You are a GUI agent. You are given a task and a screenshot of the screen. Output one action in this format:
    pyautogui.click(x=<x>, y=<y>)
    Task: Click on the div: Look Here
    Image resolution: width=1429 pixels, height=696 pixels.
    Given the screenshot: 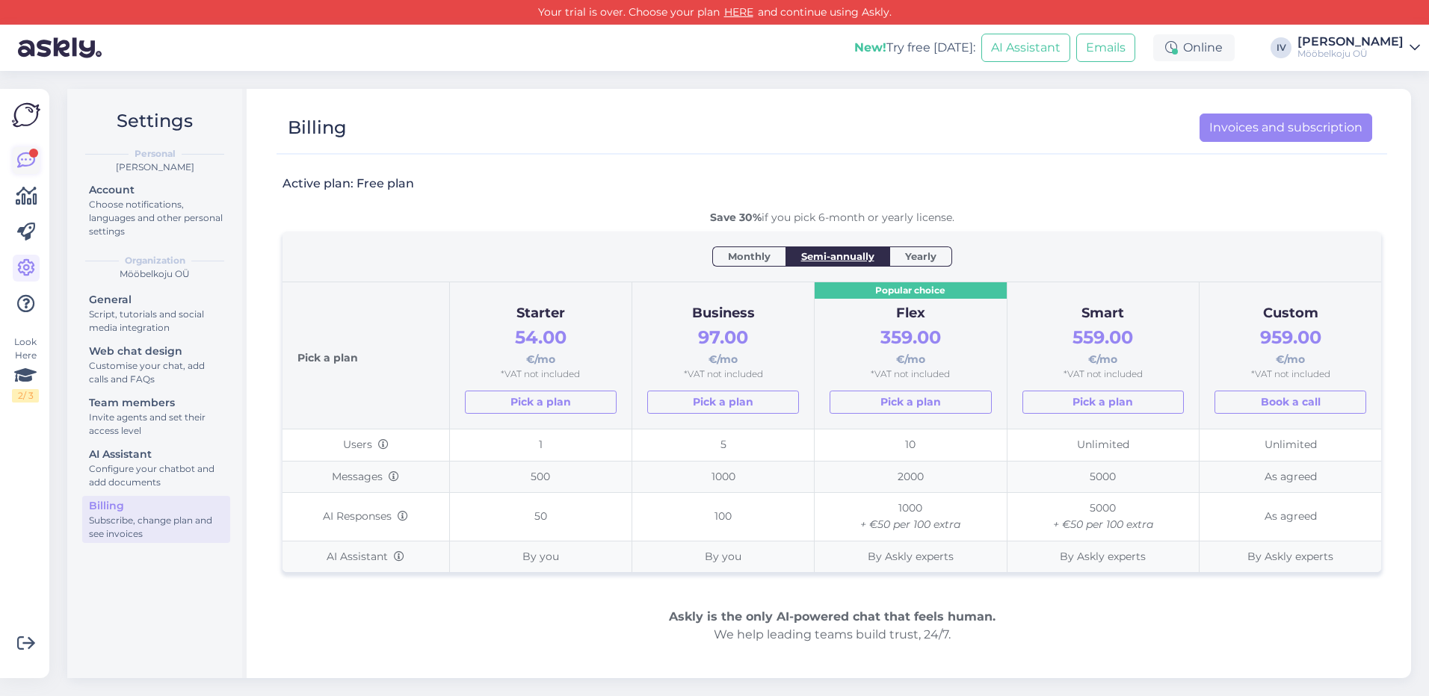 What is the action you would take?
    pyautogui.click(x=25, y=369)
    